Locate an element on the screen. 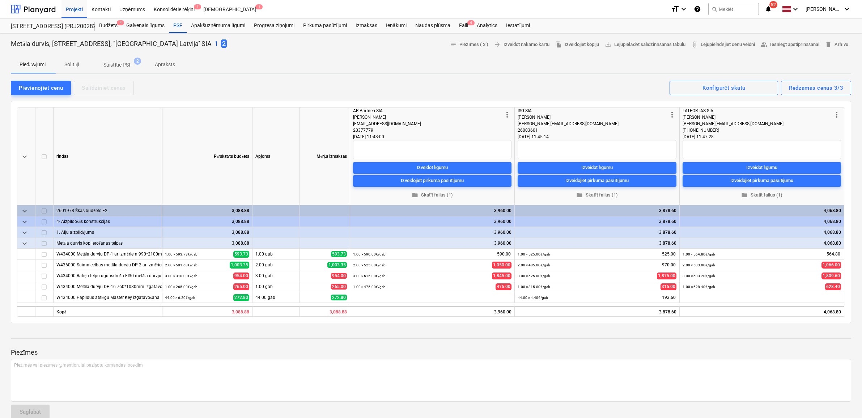 The image size is (862, 418). button: 2 is located at coordinates (224, 44).